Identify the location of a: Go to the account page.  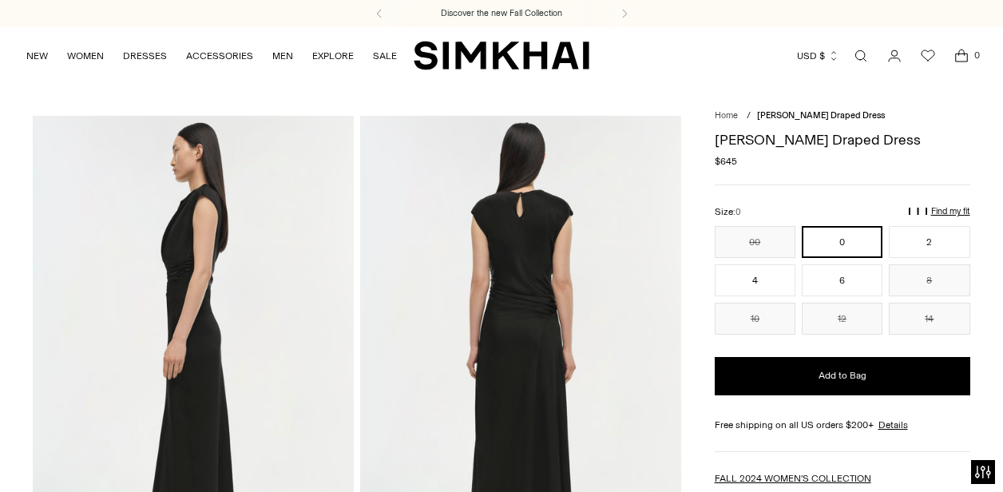
(894, 56).